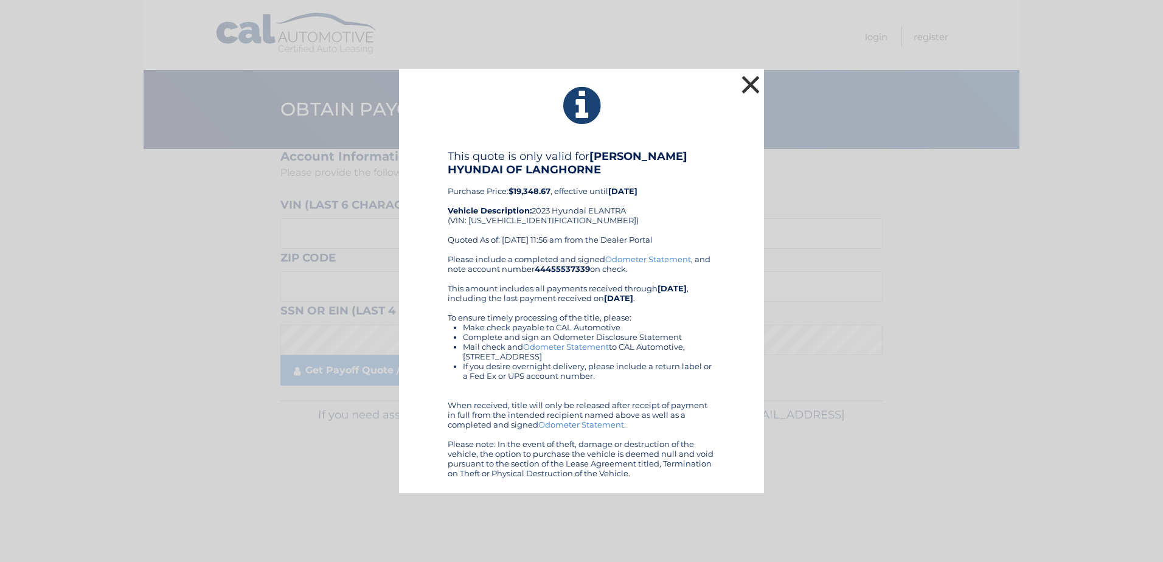  Describe the element at coordinates (529, 191) in the screenshot. I see `b: $19,348.67` at that location.